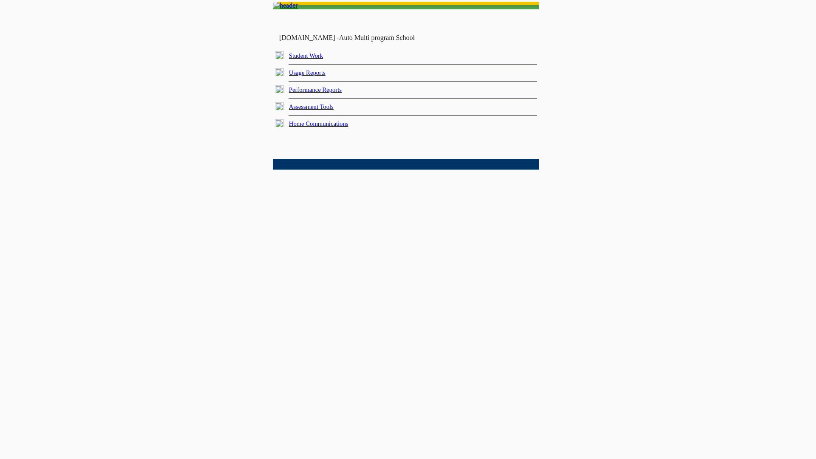 The image size is (816, 459). What do you see at coordinates (311, 107) in the screenshot?
I see `a: Assessment Tools` at bounding box center [311, 107].